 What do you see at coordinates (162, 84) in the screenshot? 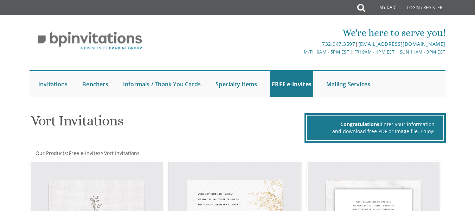
I see `a: Informals / Thank You Cards` at bounding box center [162, 84].